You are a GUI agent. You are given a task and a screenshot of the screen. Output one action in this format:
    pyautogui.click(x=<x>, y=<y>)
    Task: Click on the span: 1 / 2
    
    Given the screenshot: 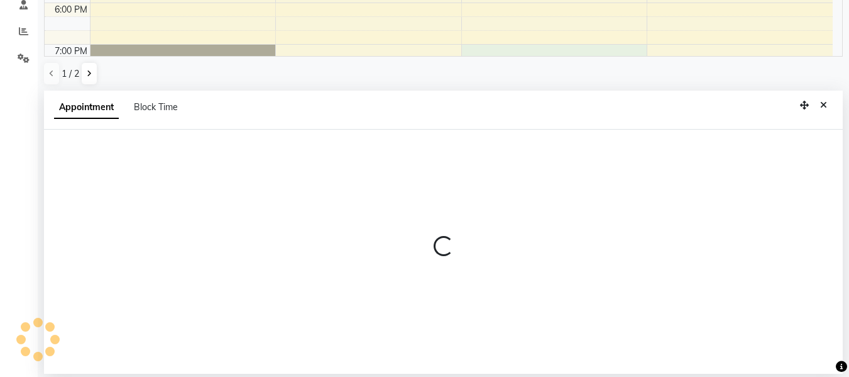 What is the action you would take?
    pyautogui.click(x=70, y=74)
    